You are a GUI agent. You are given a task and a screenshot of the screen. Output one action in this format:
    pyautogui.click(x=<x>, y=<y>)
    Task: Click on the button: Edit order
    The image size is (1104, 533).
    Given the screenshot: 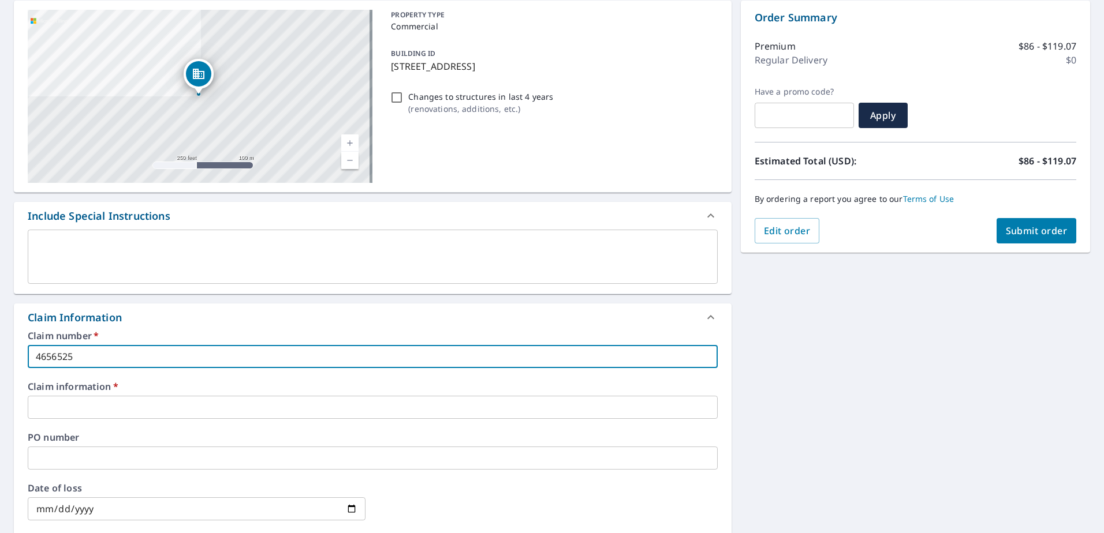 What is the action you would take?
    pyautogui.click(x=787, y=231)
    